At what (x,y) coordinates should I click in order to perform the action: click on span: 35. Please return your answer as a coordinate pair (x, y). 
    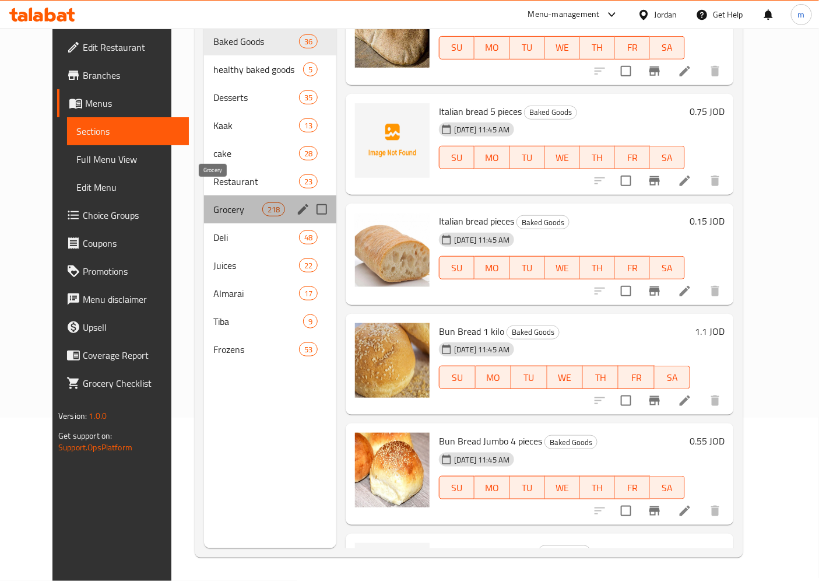
    Looking at the image, I should click on (308, 97).